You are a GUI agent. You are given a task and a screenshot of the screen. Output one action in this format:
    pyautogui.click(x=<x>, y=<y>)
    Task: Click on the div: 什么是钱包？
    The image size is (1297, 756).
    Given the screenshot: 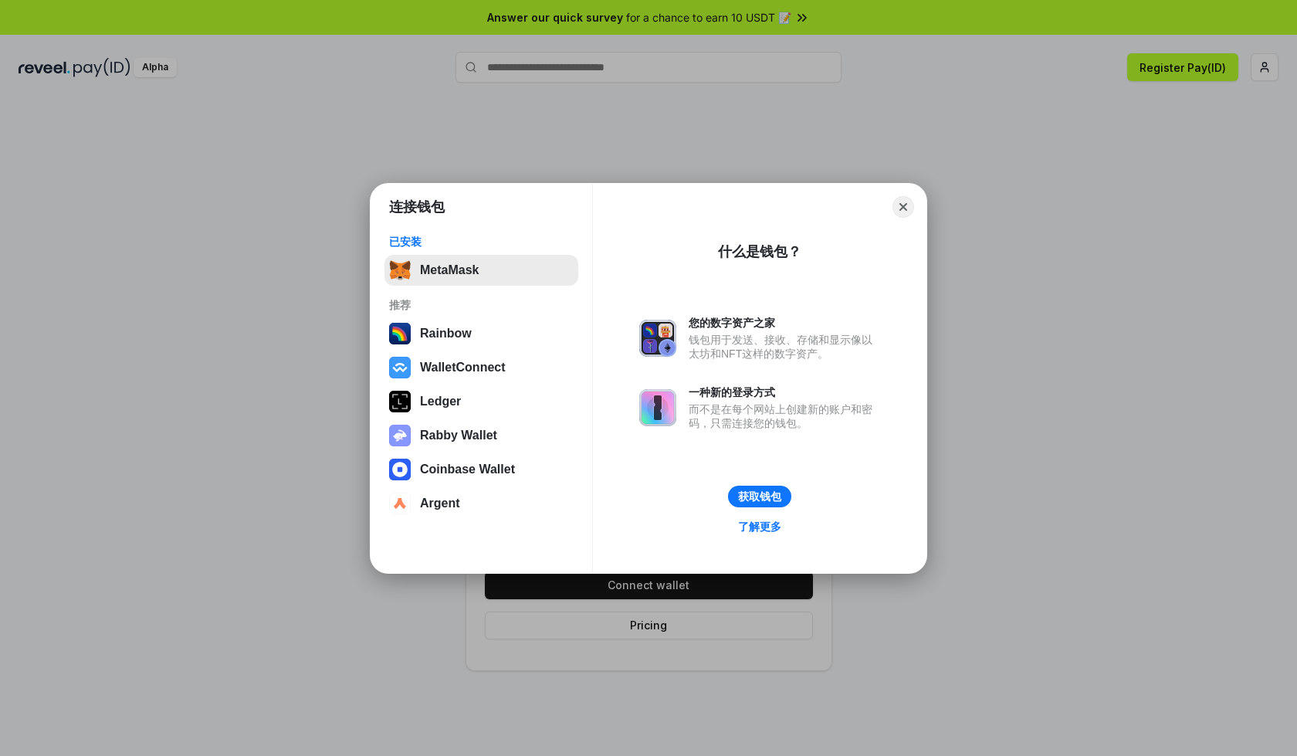 What is the action you would take?
    pyautogui.click(x=760, y=252)
    